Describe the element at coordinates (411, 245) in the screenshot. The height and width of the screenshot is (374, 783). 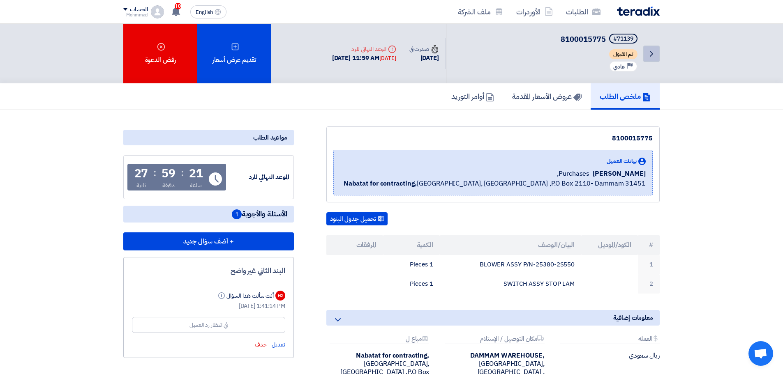
I see `th: الكمية` at that location.